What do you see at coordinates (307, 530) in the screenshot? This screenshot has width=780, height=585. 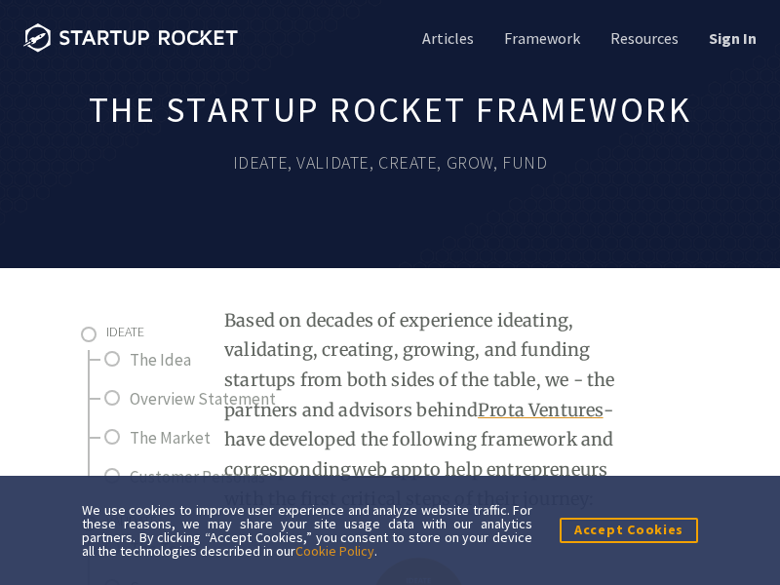 I see `div: We use cookies to improve user experience and analyze website traffic. For these reasons, we may ...` at bounding box center [307, 530].